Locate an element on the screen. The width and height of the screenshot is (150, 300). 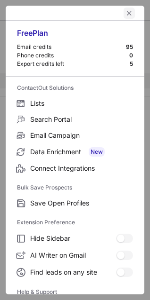
span: Search Portal is located at coordinates (81, 119).